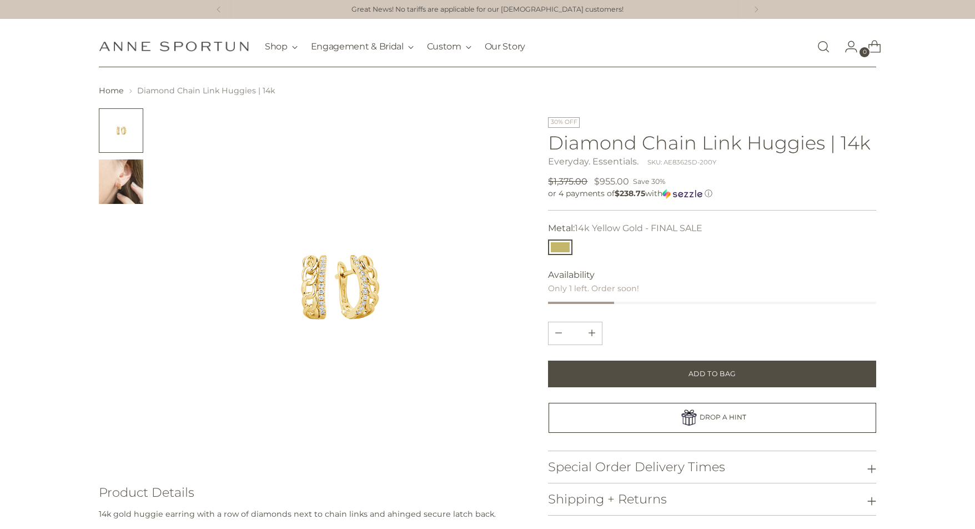 The image size is (975, 529). Describe the element at coordinates (639, 228) in the screenshot. I see `span: 14k Yellow Gold - FINAL SALE` at that location.